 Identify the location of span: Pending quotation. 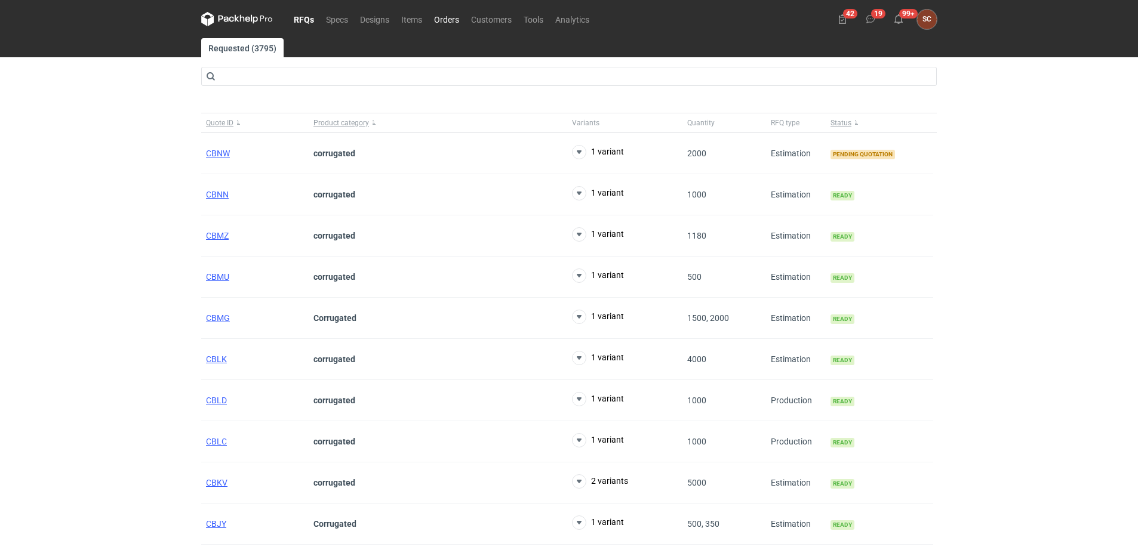
(862, 155).